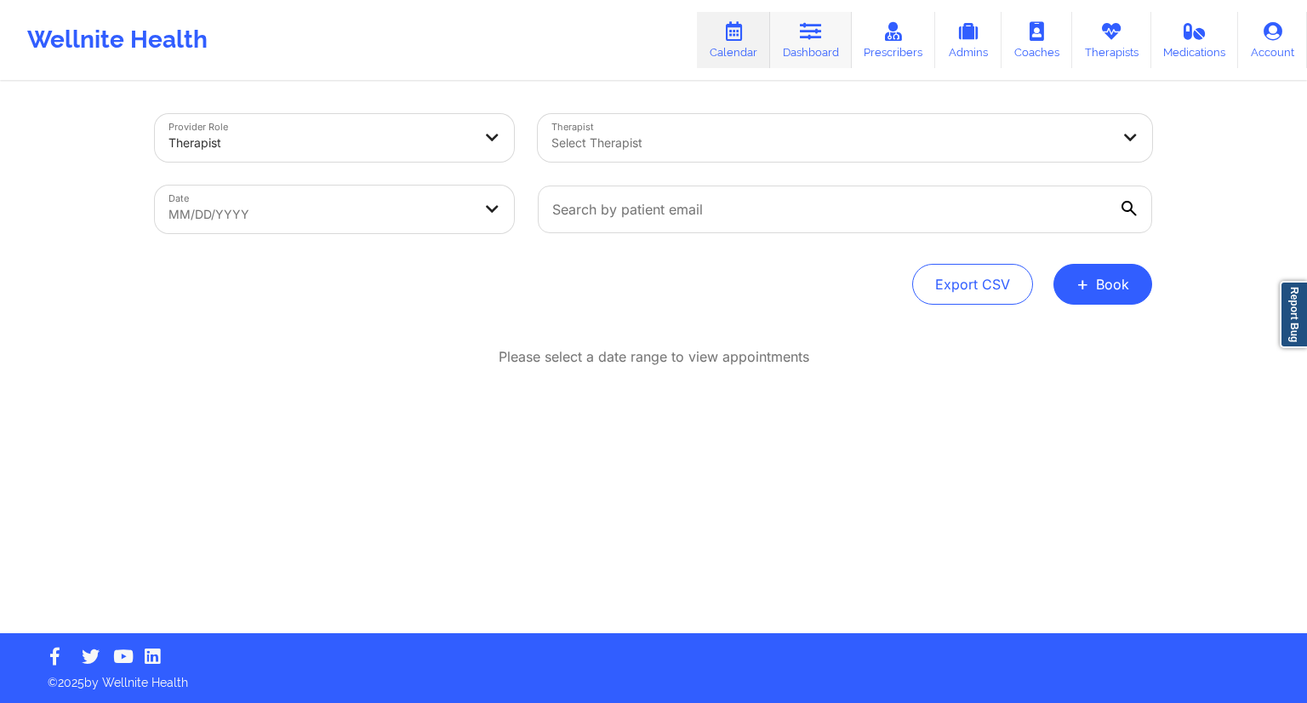  What do you see at coordinates (1272, 40) in the screenshot?
I see `a: Account` at bounding box center [1272, 40].